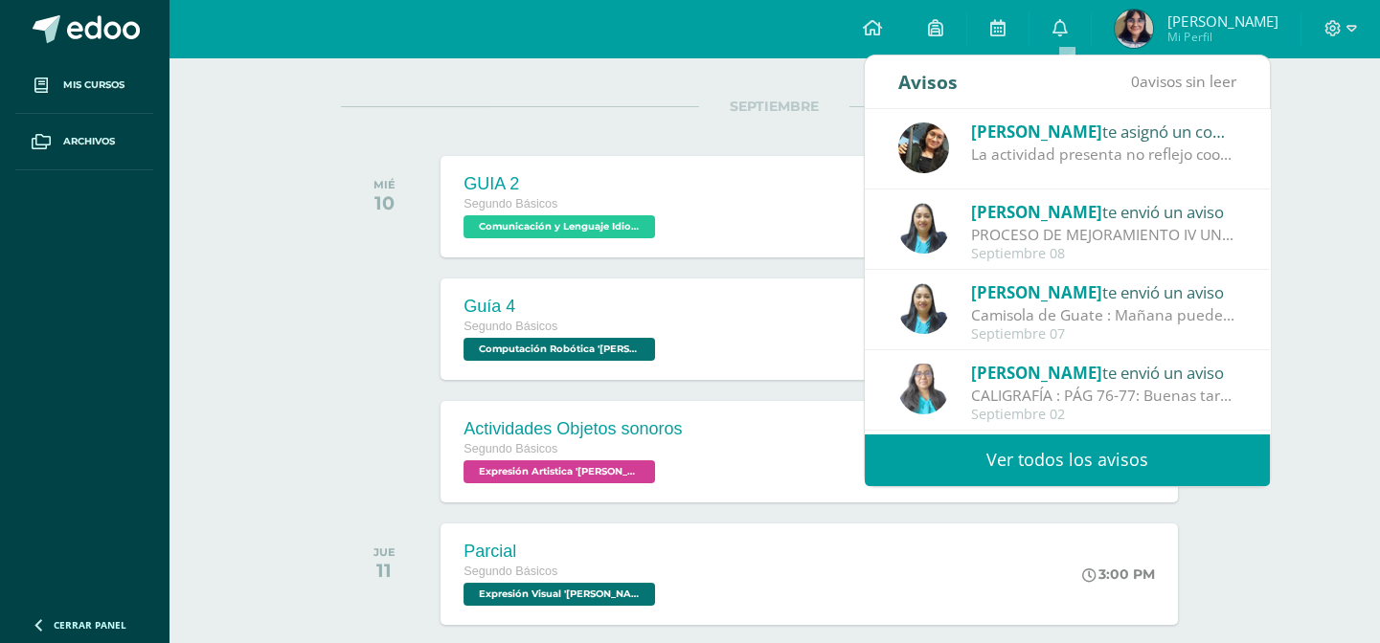 The width and height of the screenshot is (1380, 643). I want to click on a: Ver todos los avisos, so click(1066, 460).